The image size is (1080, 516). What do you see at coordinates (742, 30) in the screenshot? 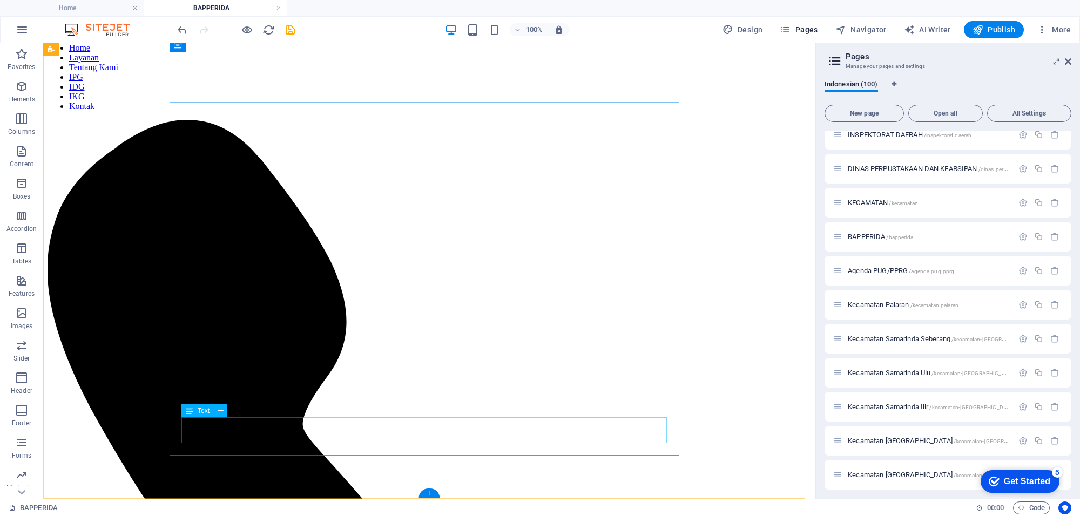
I see `div: Design (Ctrl+Alt+Y)` at bounding box center [742, 30].